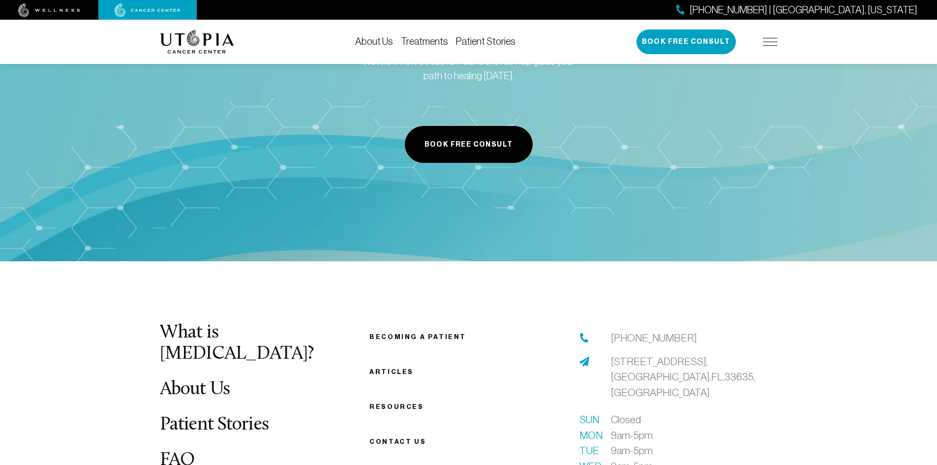 The width and height of the screenshot is (937, 465). I want to click on img: logo, so click(197, 42).